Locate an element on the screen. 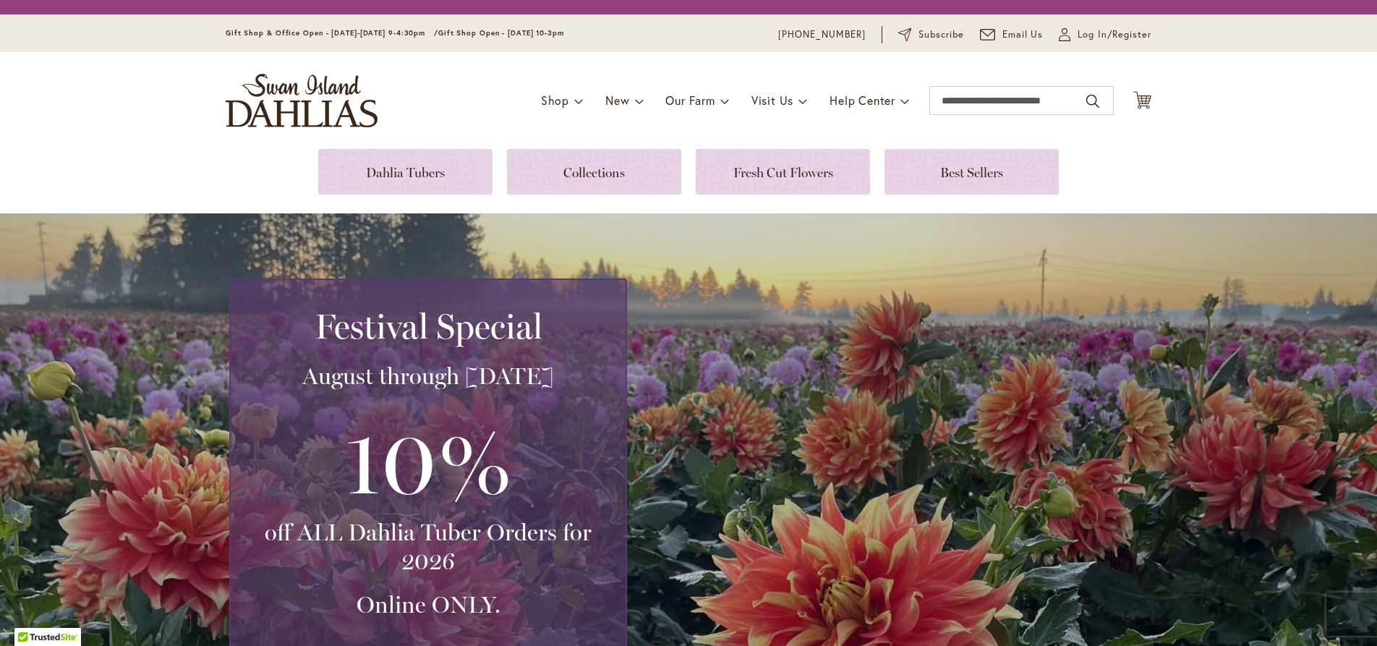  span: Log In/Register is located at coordinates (1114, 35).